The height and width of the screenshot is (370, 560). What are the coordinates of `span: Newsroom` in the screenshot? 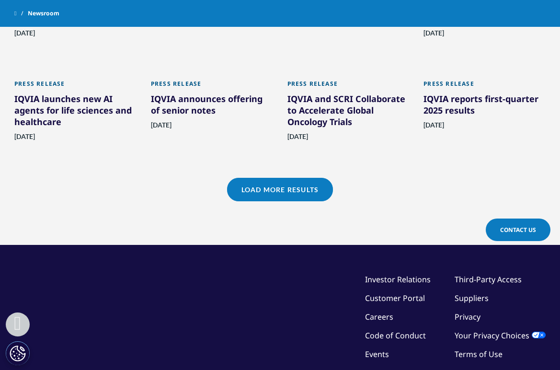 It's located at (44, 13).